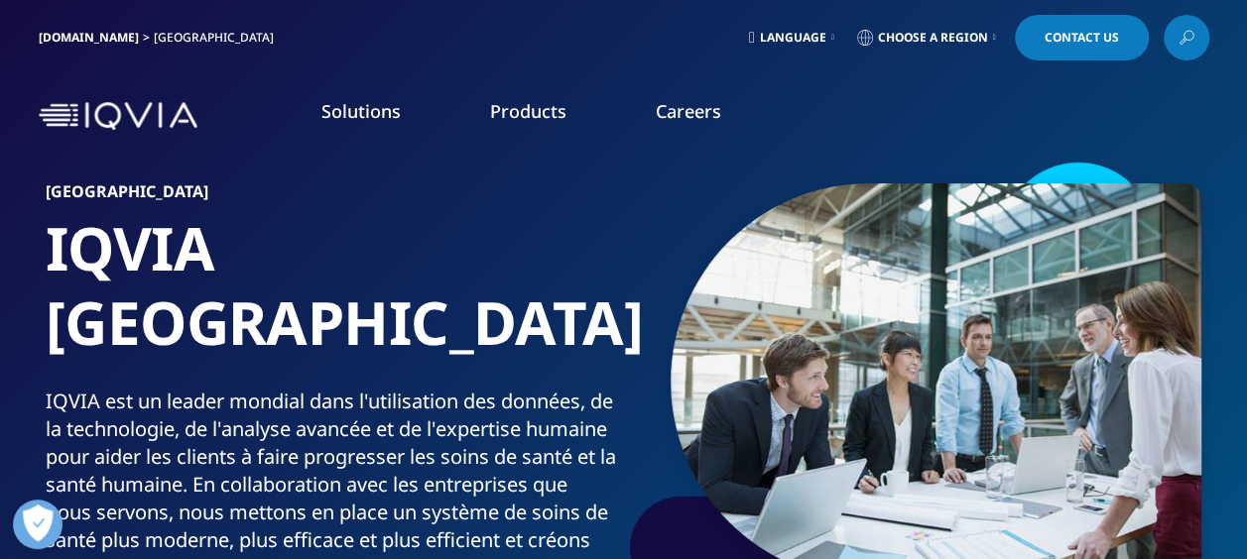  What do you see at coordinates (1081, 38) in the screenshot?
I see `span: Contact Us` at bounding box center [1081, 38].